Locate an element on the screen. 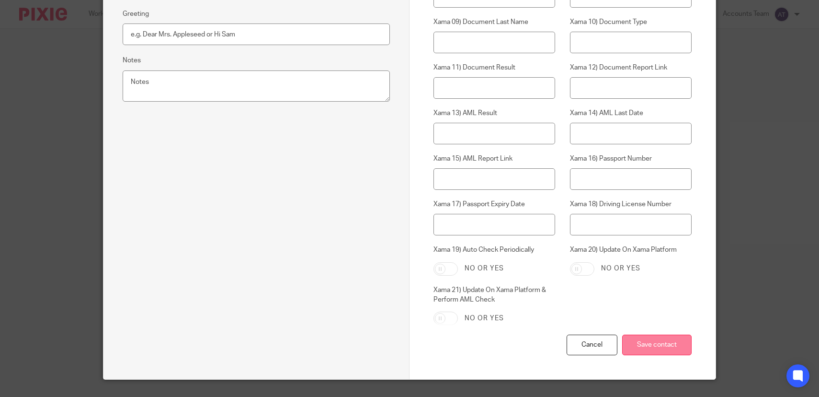 This screenshot has height=397, width=819. label: Xama 20) Update On Xama Platform is located at coordinates (631, 250).